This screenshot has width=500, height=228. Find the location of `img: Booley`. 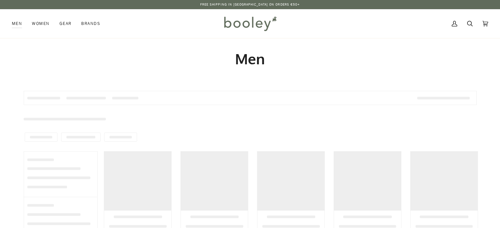

img: Booley is located at coordinates (250, 24).